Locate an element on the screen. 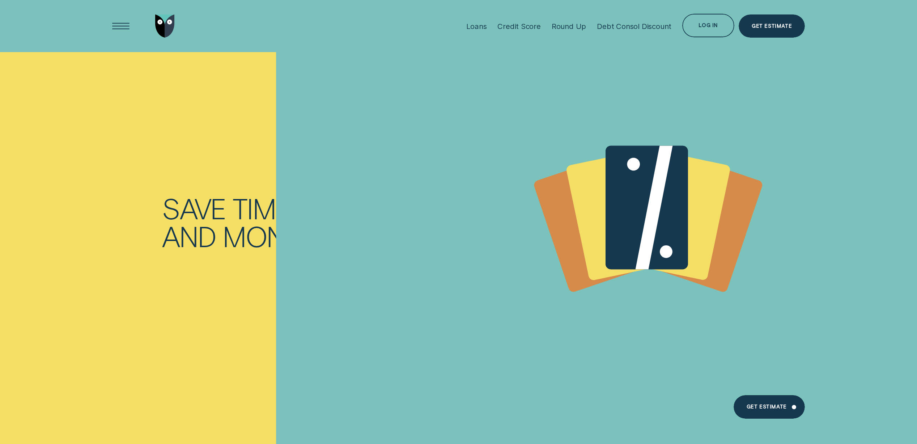 This screenshot has height=444, width=917. div: Save time and money is located at coordinates (308, 222).